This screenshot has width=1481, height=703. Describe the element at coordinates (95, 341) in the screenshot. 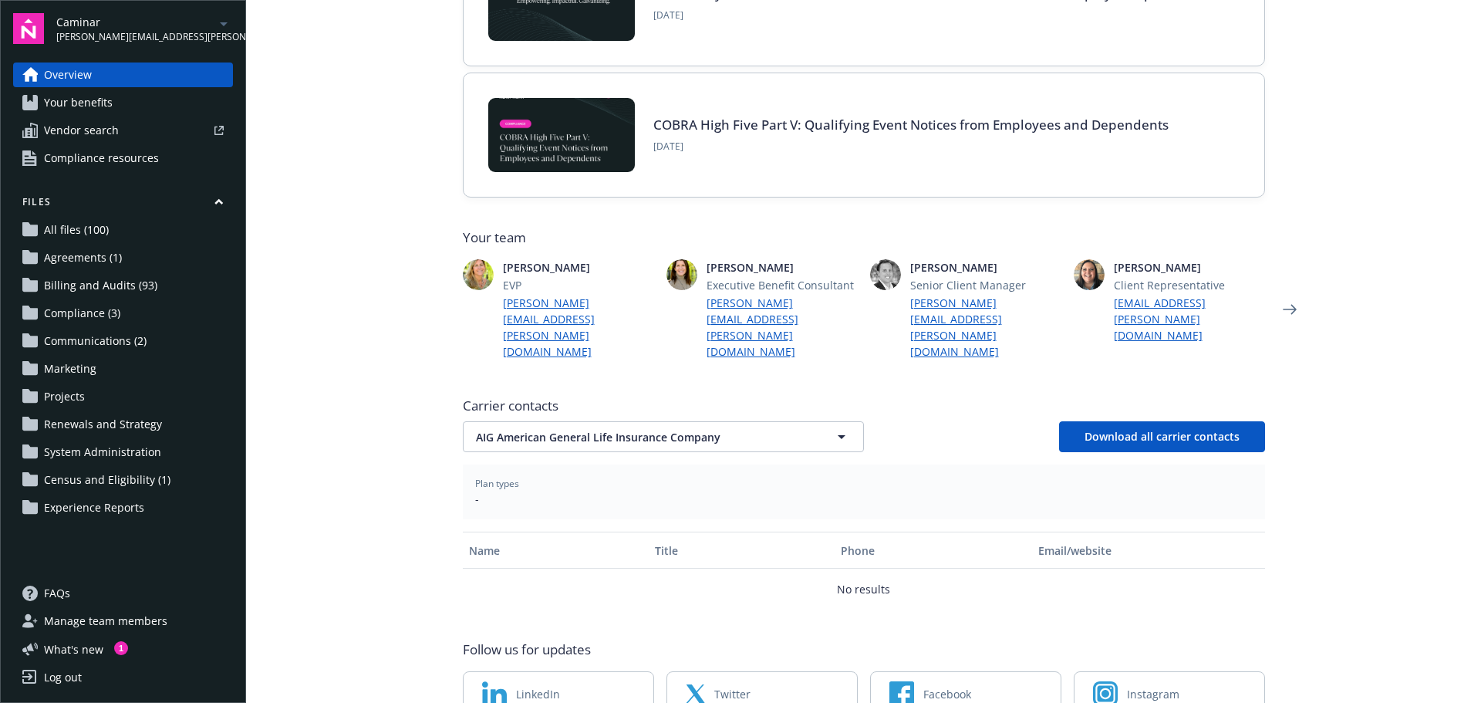

I see `span: Communications (2)` at that location.